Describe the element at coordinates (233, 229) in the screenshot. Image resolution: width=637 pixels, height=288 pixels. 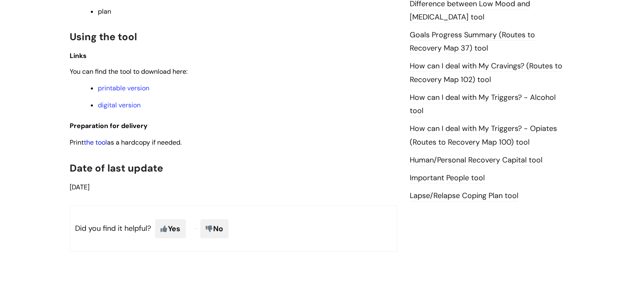
I see `p: Did you find it helpful?` at that location.